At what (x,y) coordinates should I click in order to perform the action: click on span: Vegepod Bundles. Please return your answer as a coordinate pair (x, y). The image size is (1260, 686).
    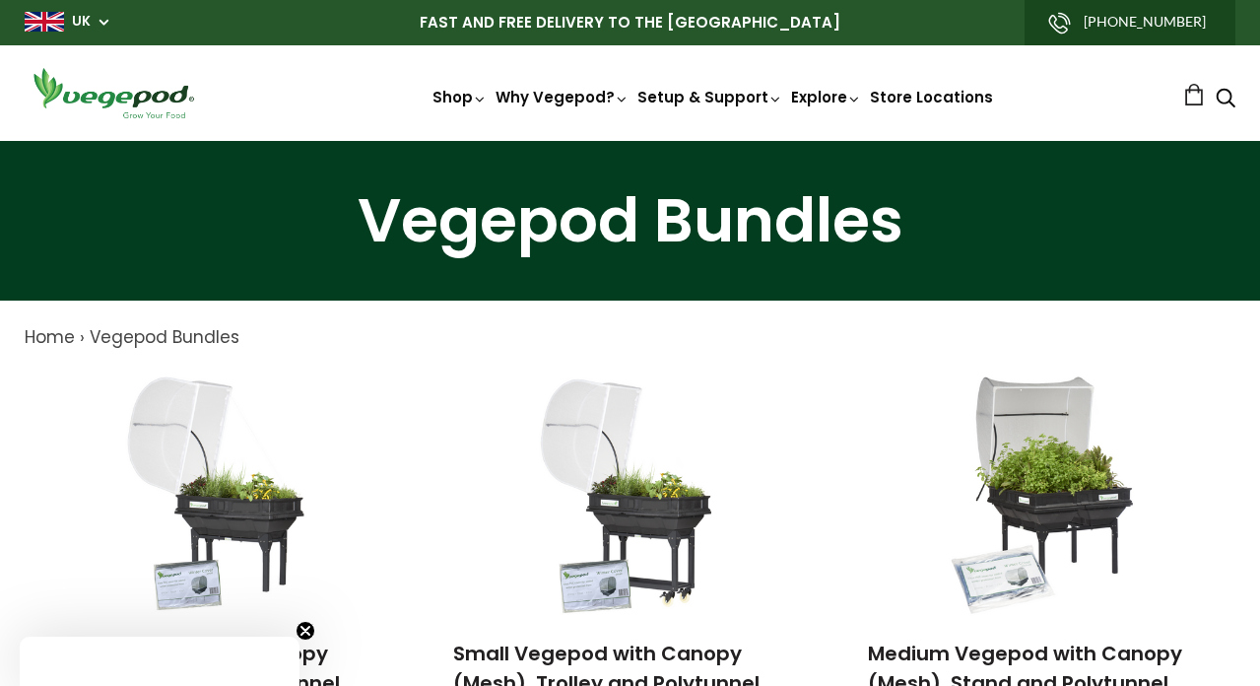
    Looking at the image, I should click on (165, 337).